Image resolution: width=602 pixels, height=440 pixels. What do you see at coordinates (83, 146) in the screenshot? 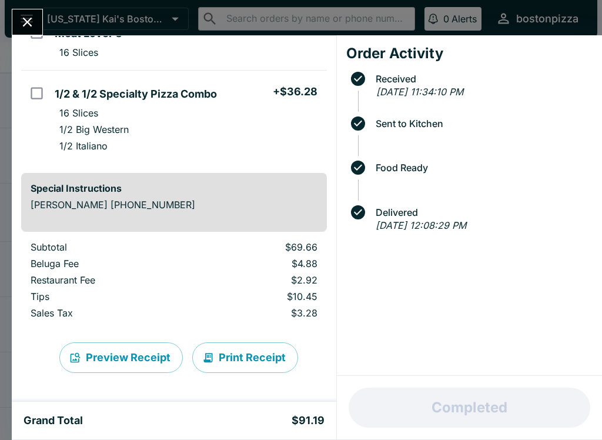
I see `p: 1/2 Italiano` at bounding box center [83, 146].